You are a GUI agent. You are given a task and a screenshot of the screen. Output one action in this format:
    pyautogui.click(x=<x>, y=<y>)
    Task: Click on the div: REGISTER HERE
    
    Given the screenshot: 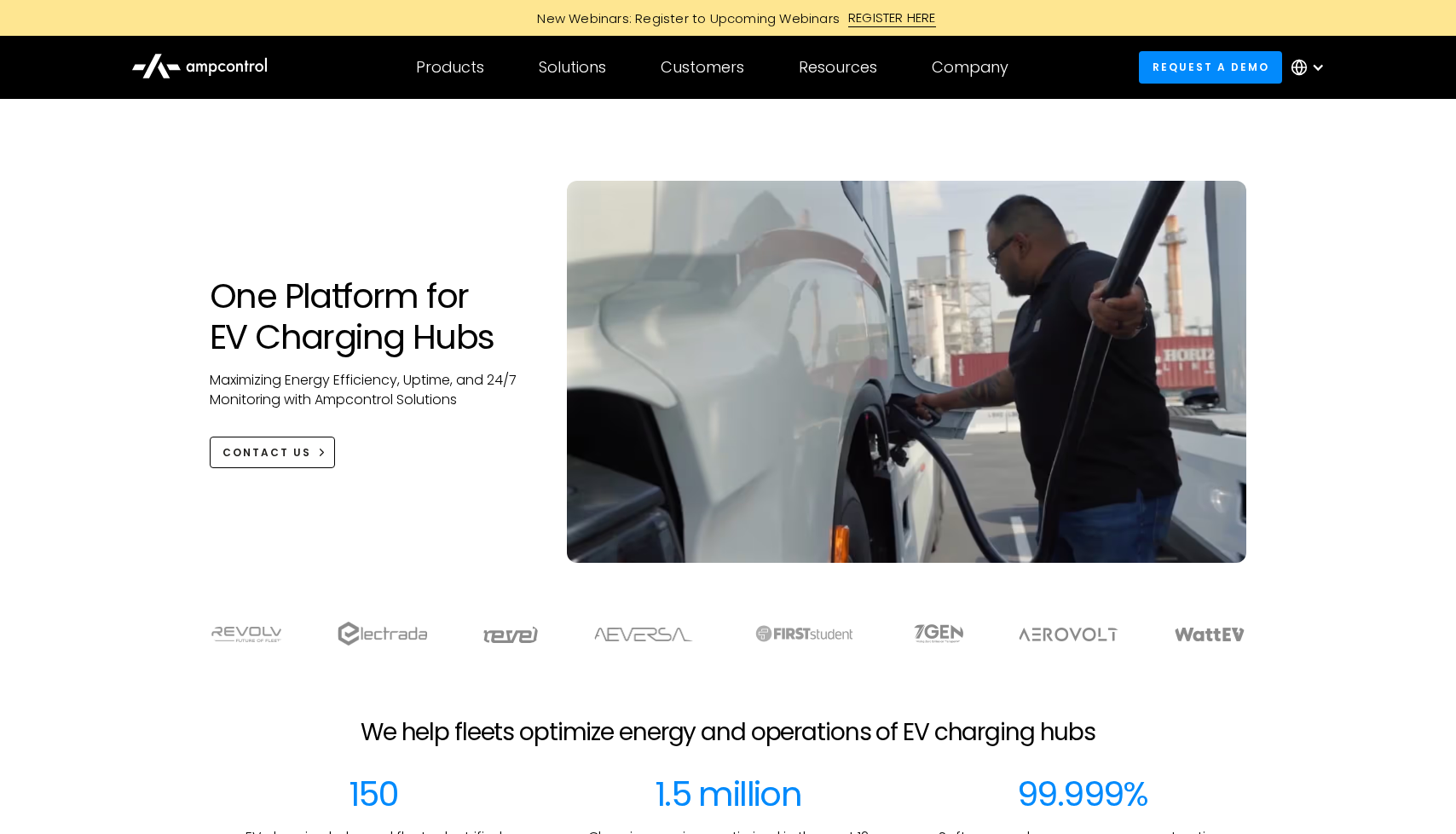 What is the action you would take?
    pyautogui.click(x=892, y=18)
    